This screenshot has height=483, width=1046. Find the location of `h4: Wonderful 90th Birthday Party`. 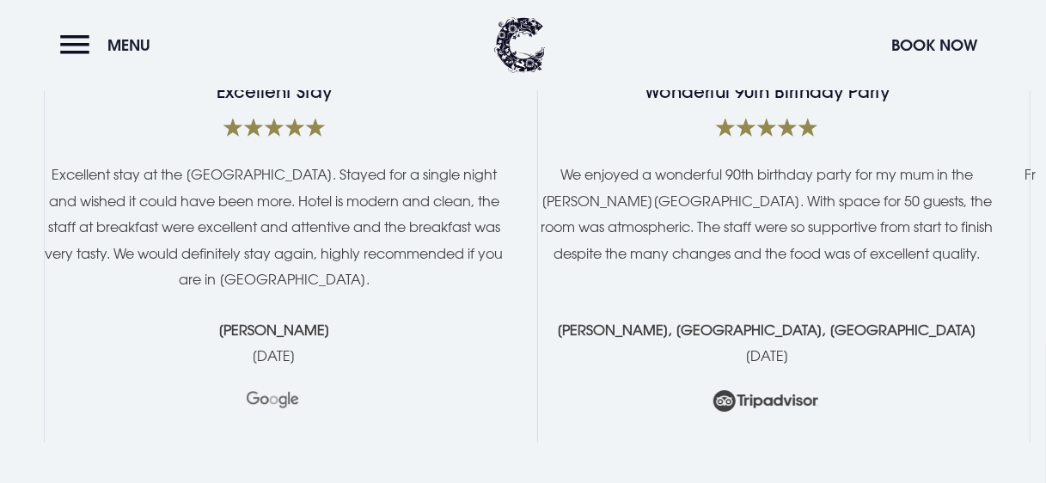

h4: Wonderful 90th Birthday Party is located at coordinates (767, 92).